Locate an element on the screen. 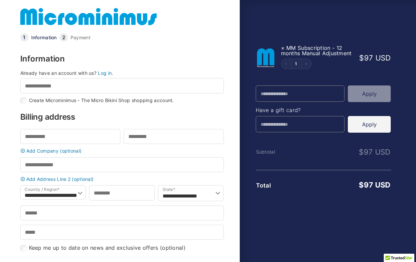  a: Edit is located at coordinates (297, 64).